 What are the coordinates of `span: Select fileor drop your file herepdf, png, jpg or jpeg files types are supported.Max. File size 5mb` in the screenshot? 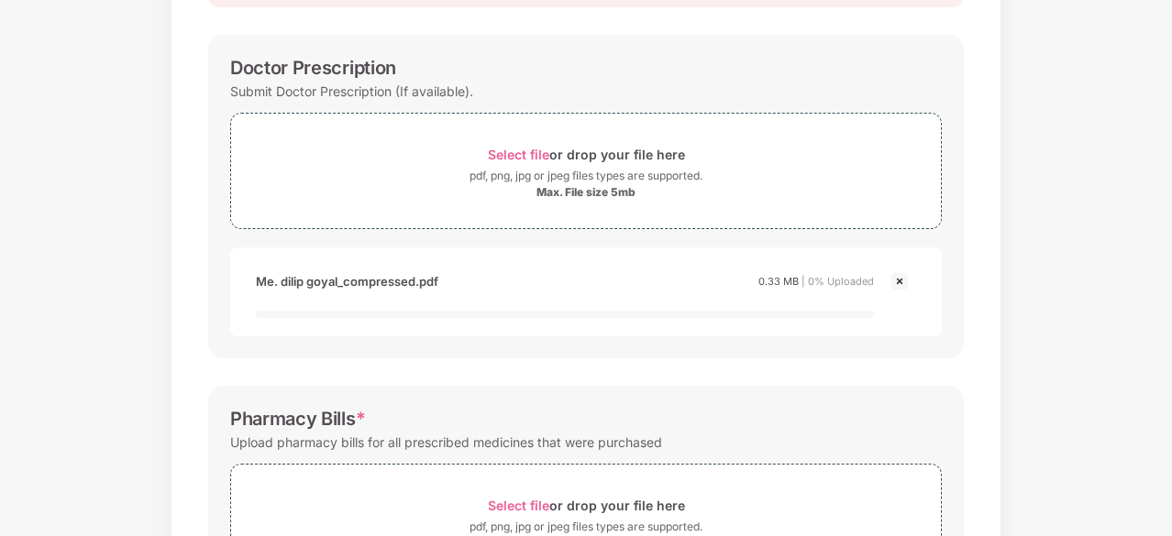 It's located at (586, 171).